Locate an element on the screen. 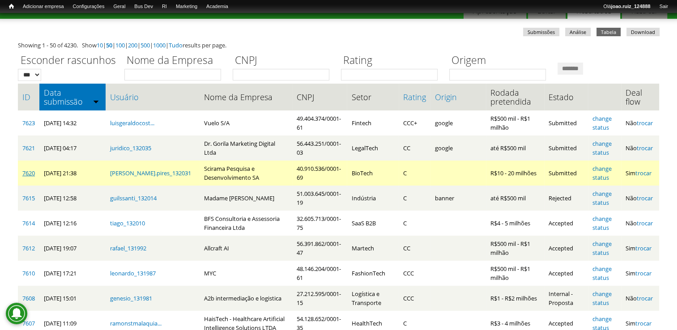 The image size is (677, 330). td: BioTech is located at coordinates (373, 173).